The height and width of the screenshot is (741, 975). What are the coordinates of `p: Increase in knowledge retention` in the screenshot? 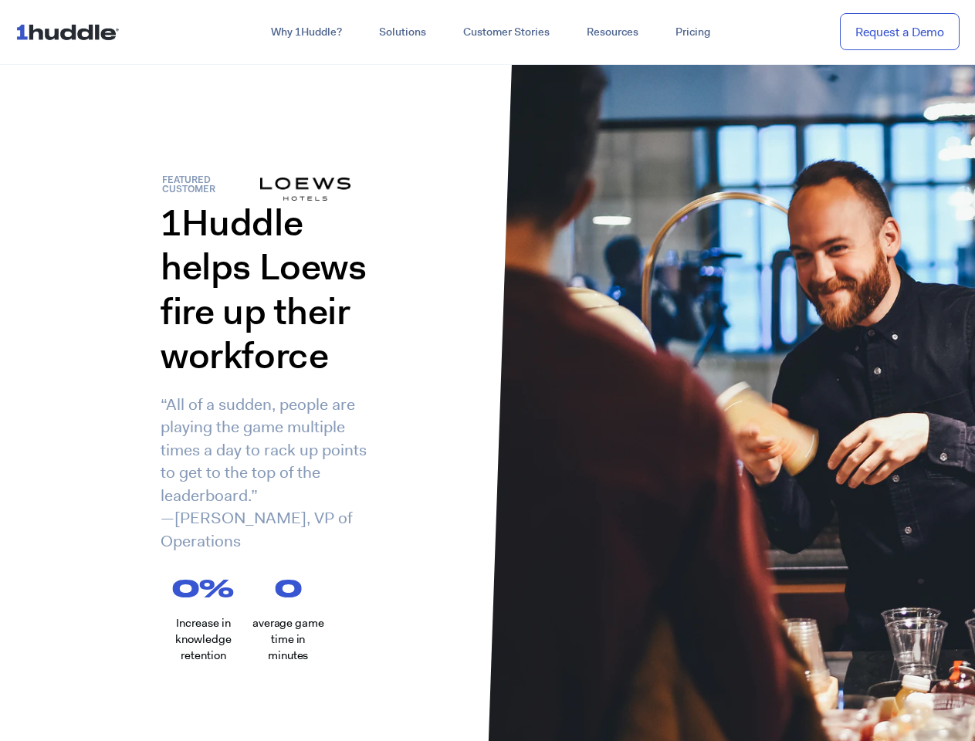 It's located at (202, 639).